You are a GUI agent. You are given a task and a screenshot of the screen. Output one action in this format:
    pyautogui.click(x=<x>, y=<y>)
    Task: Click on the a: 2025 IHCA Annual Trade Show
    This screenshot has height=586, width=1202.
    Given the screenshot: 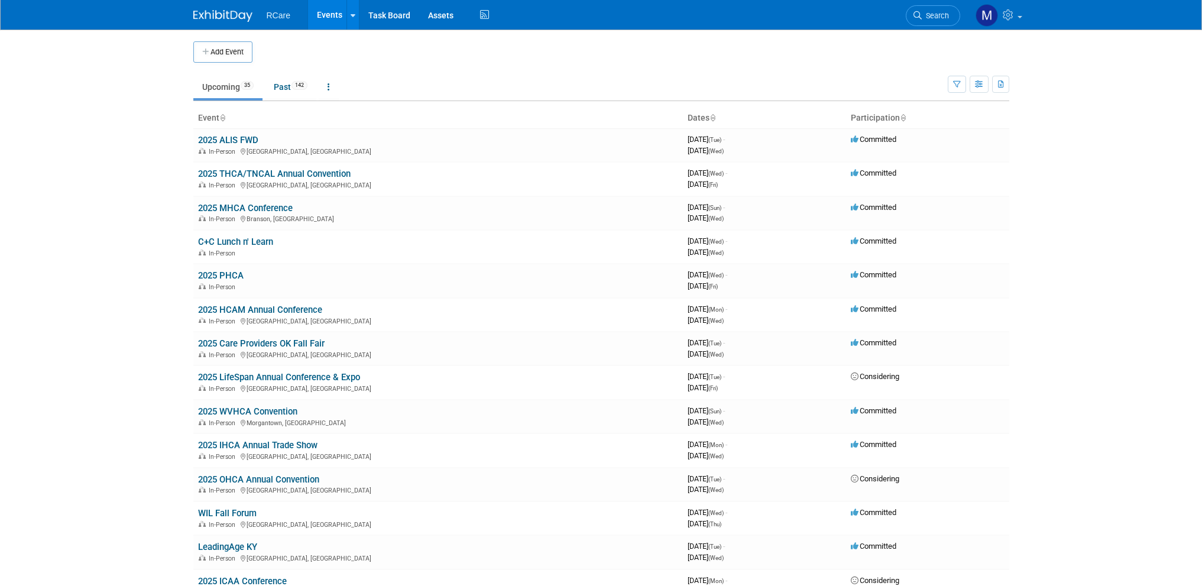 What is the action you would take?
    pyautogui.click(x=258, y=445)
    